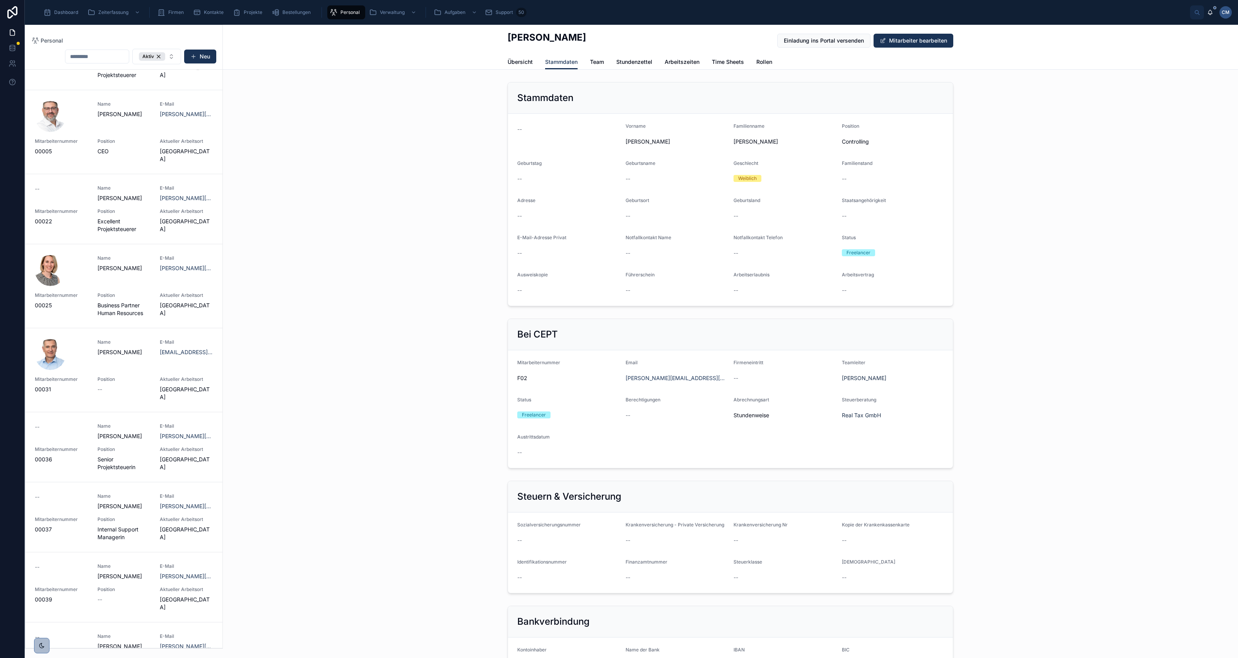 The width and height of the screenshot is (1238, 658). Describe the element at coordinates (66, 12) in the screenshot. I see `span: Dashboard` at that location.